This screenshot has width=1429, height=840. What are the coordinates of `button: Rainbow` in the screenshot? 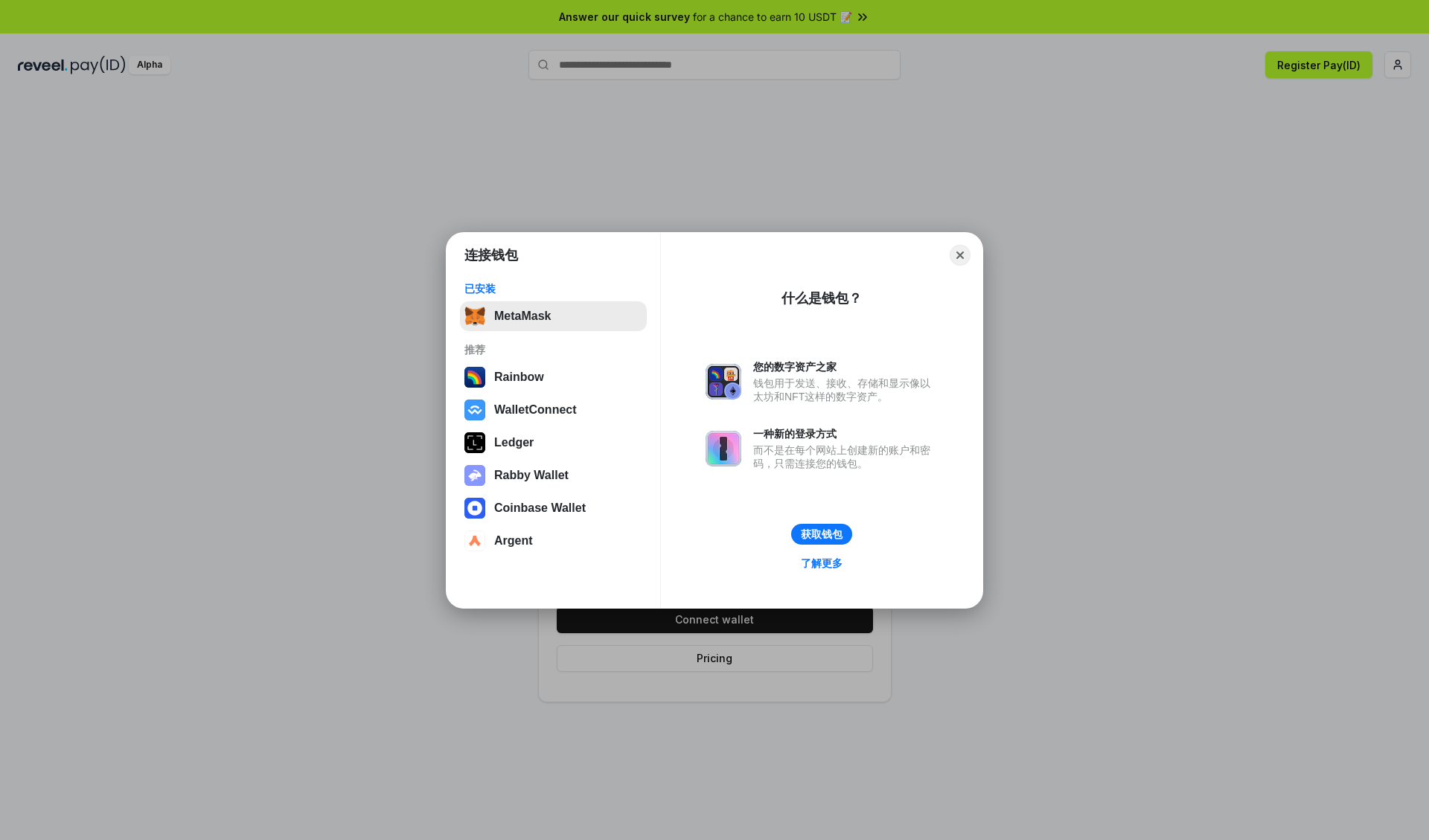 It's located at (553, 377).